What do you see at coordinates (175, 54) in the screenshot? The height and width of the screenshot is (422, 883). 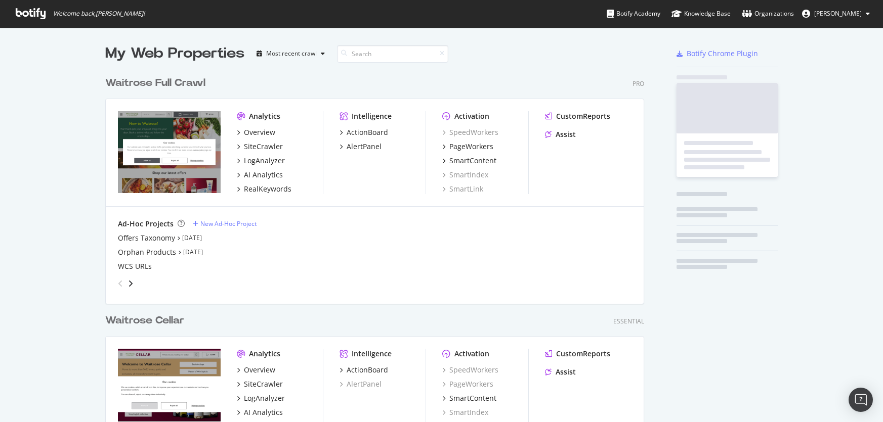 I see `div: My Web Properties` at bounding box center [175, 54].